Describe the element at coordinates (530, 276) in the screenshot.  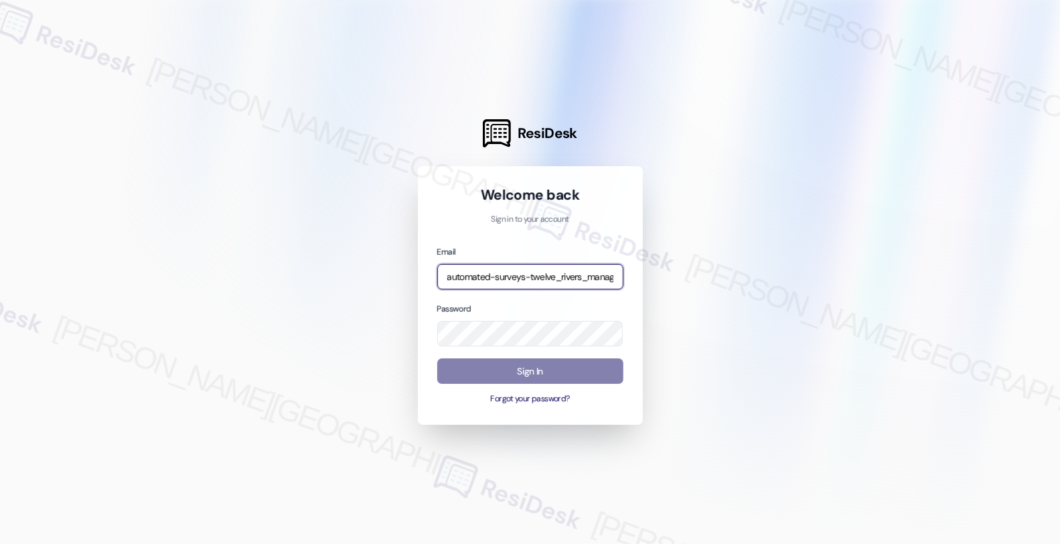
I see `input: name@example.com` at that location.